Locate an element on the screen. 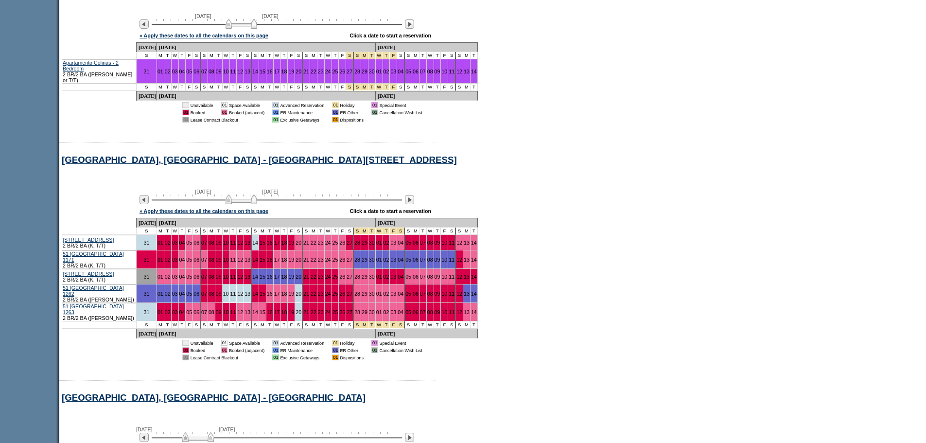 The width and height of the screenshot is (926, 443). a: Apartamento Colinas - 2 Bedroom is located at coordinates (90, 66).